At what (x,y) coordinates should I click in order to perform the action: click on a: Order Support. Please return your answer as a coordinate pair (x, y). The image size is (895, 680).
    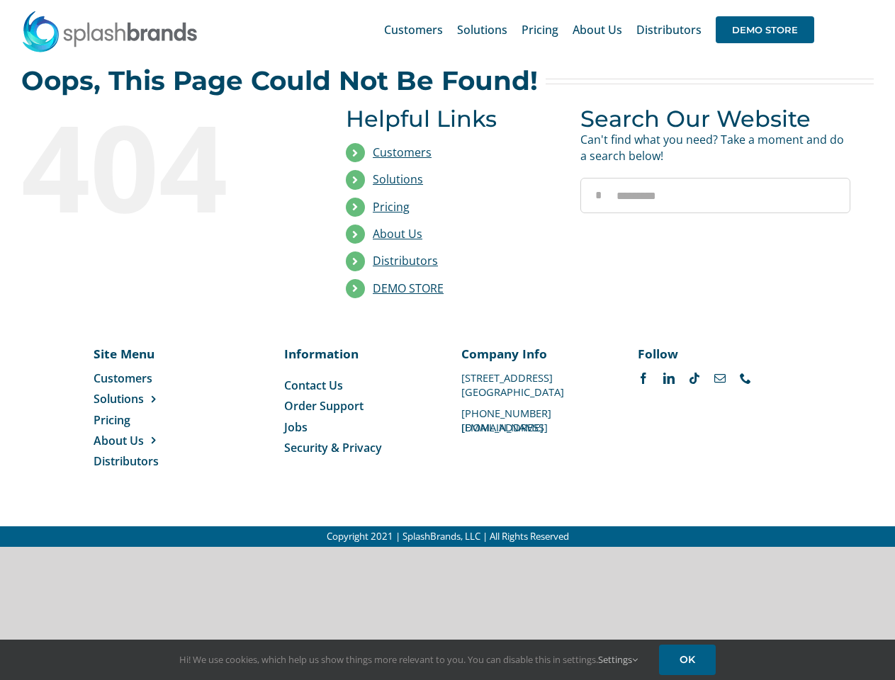
    Looking at the image, I should click on (358, 406).